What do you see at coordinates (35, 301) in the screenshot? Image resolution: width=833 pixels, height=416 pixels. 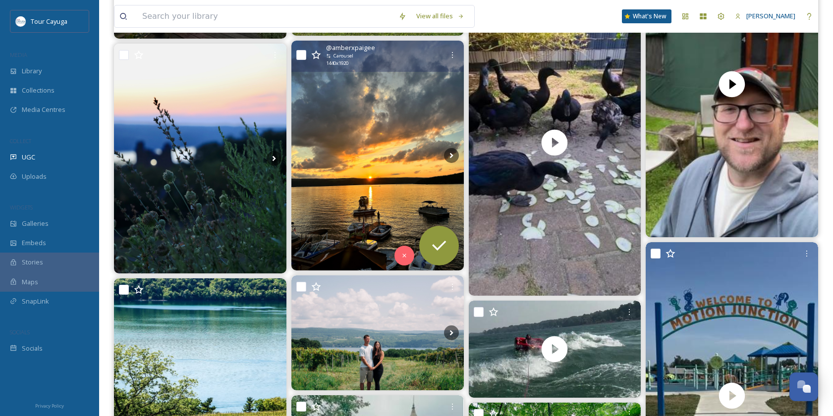 I see `span: SnapLink` at bounding box center [35, 301].